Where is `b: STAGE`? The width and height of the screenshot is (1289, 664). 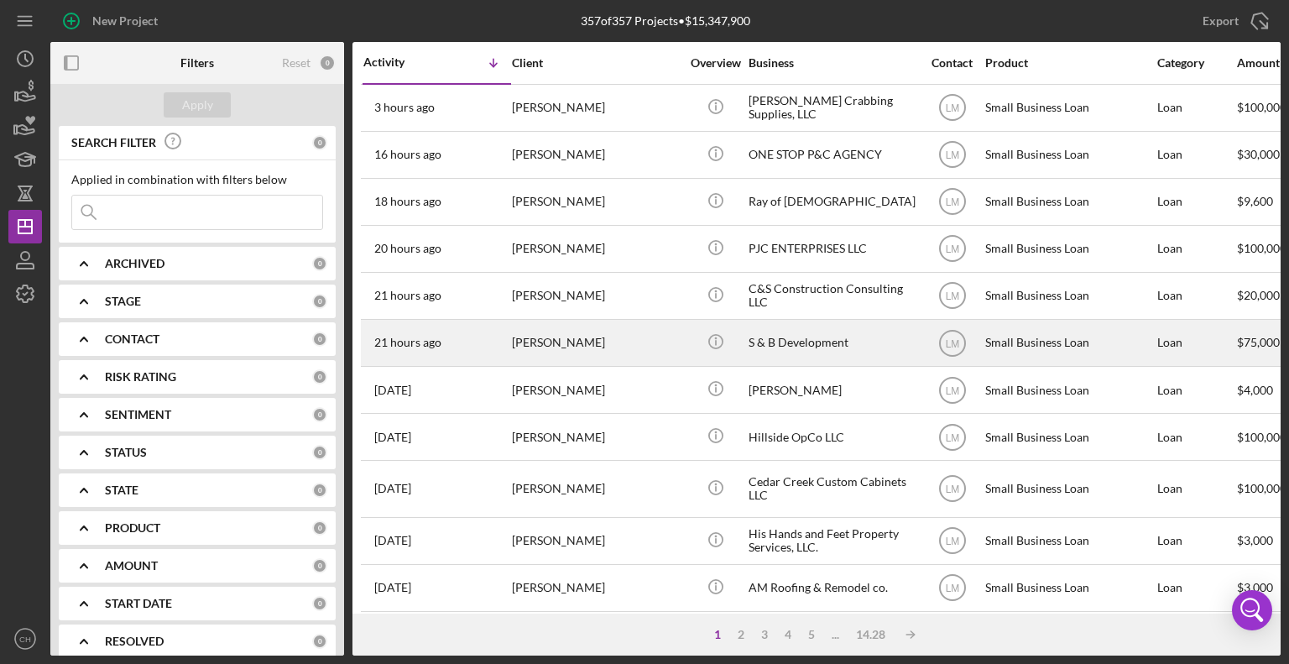
b: STAGE is located at coordinates (123, 301).